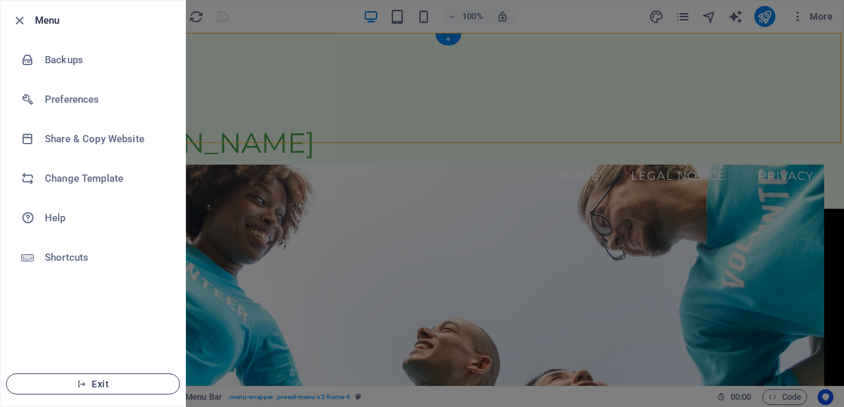 This screenshot has height=407, width=844. Describe the element at coordinates (105, 218) in the screenshot. I see `h6: Help` at that location.